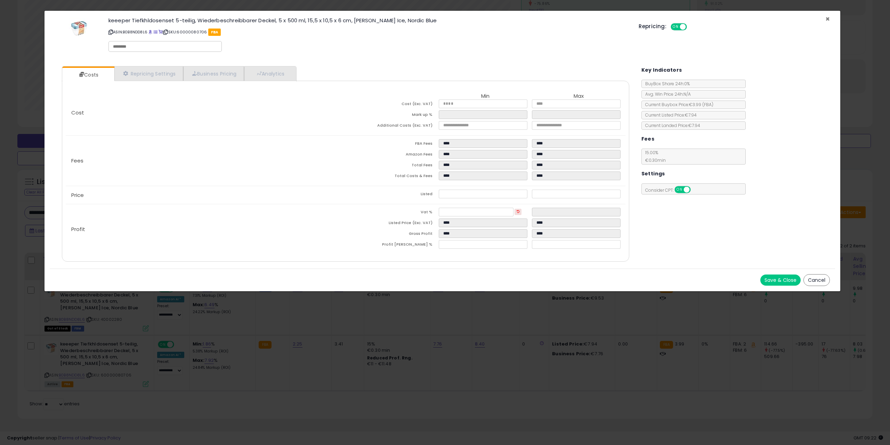 The height and width of the screenshot is (445, 890). Describe the element at coordinates (205, 229) in the screenshot. I see `p: Profit` at that location.